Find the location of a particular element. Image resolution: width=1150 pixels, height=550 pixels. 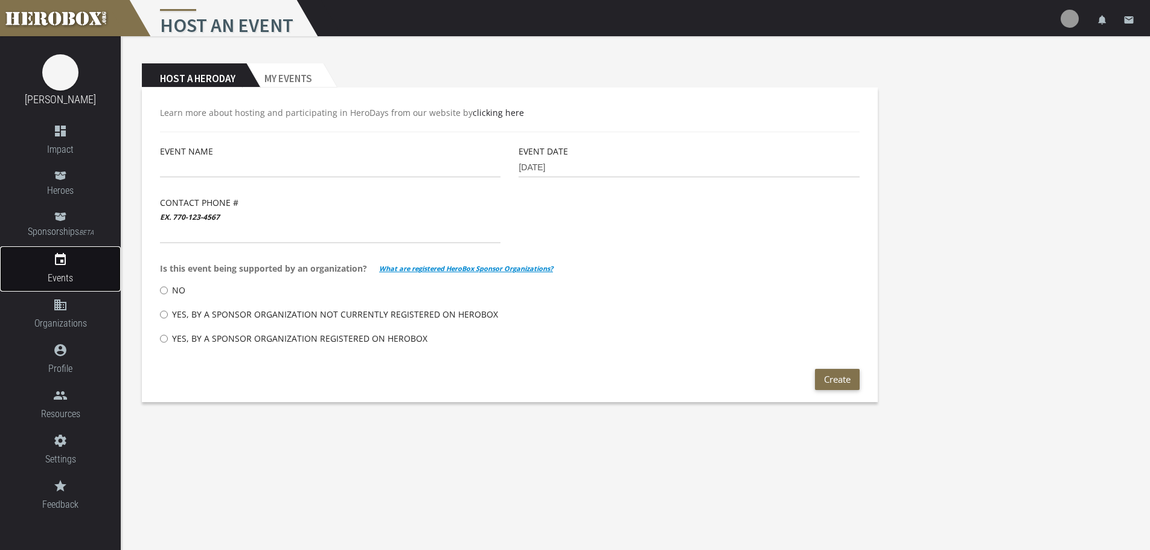

i: event is located at coordinates (60, 259).